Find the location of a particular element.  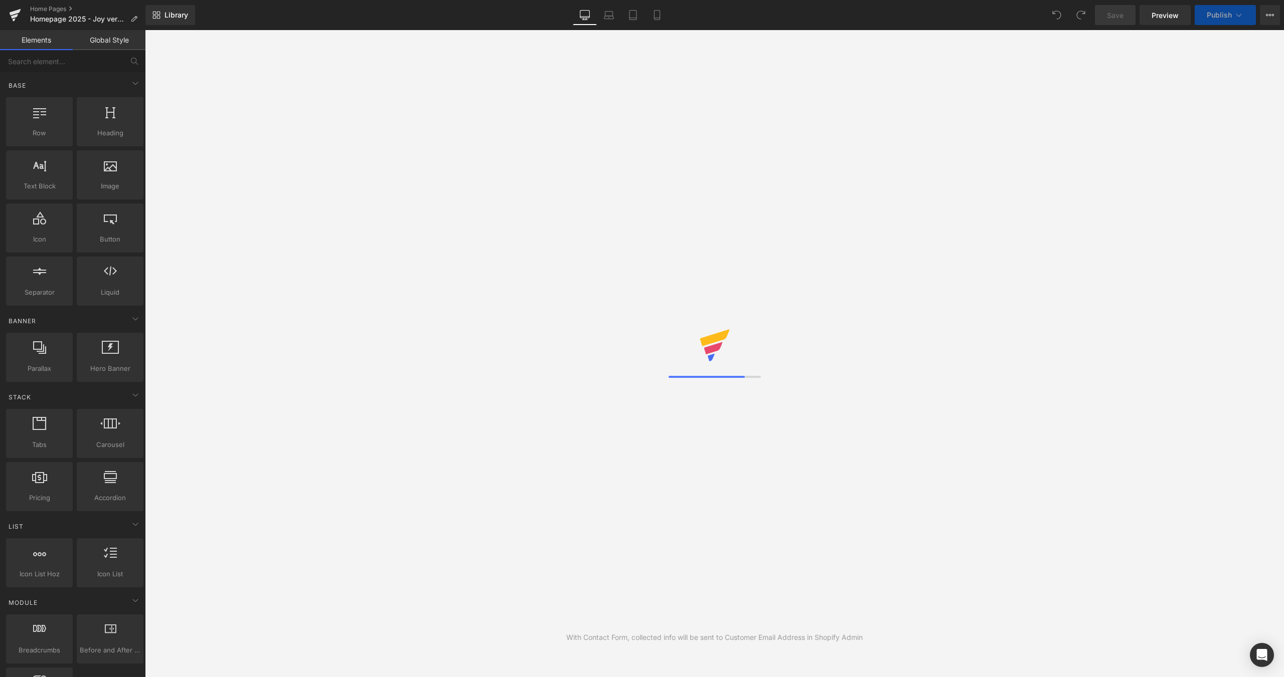

a: Home Pages is located at coordinates (88, 9).